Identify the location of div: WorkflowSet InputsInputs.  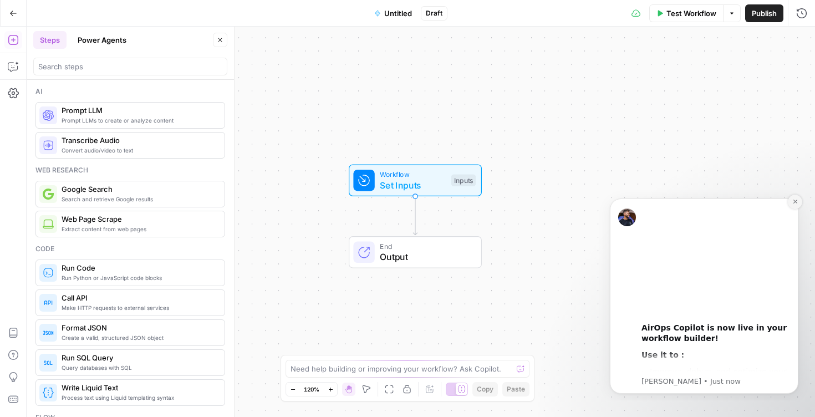
(415, 180).